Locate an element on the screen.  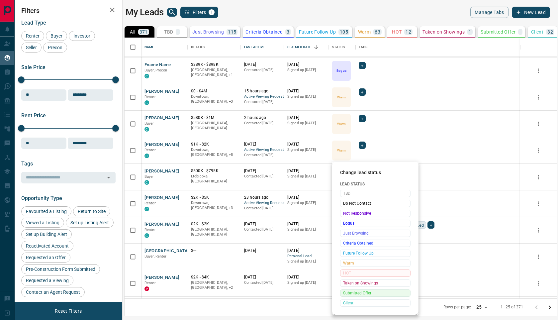
div: Just Browsing is located at coordinates (376, 233).